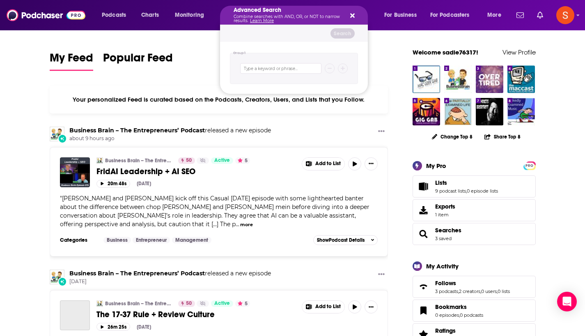  I want to click on a: Gig Gab - The Working Musician's Podcast, so click(426, 112).